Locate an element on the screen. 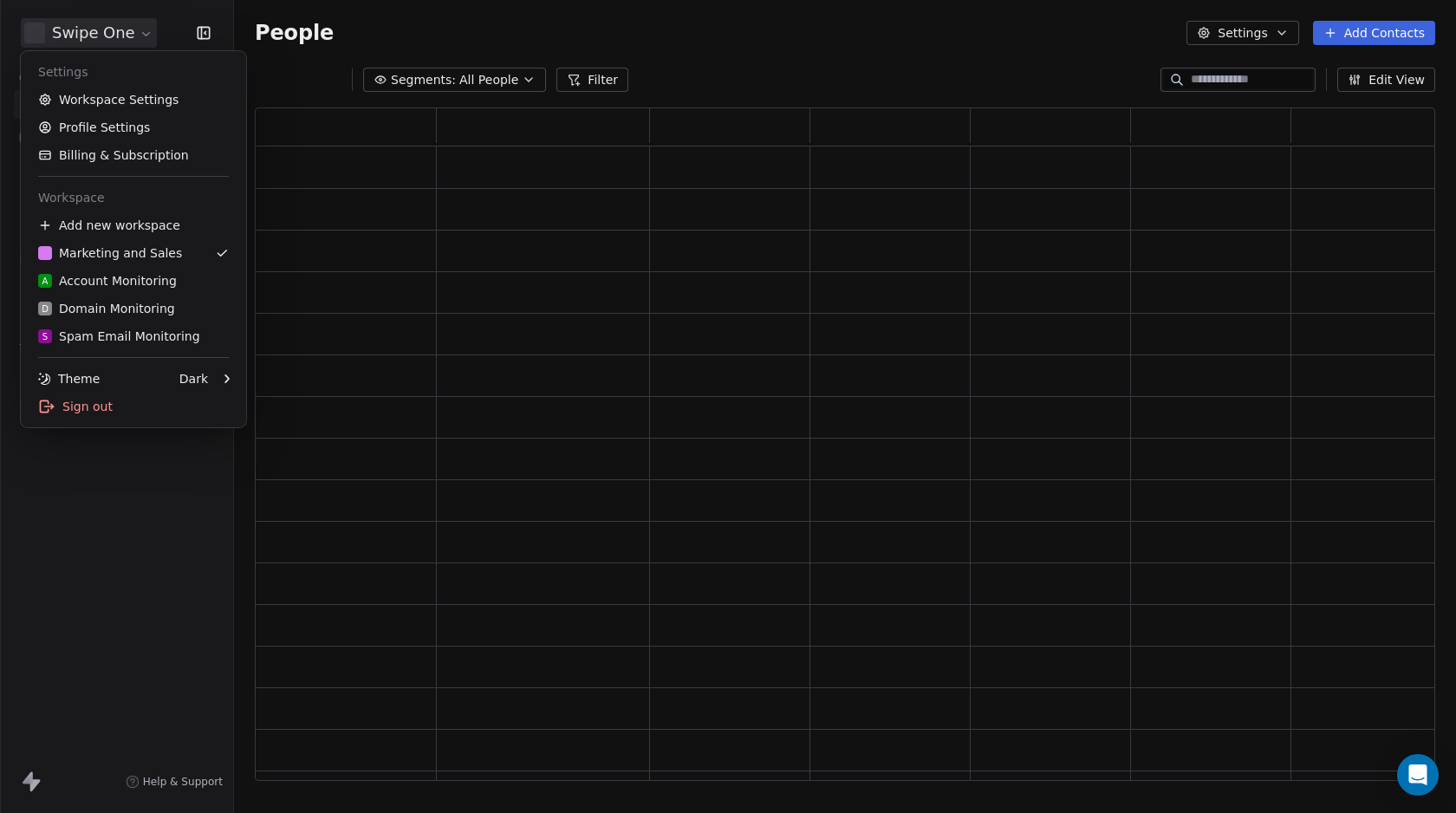 This screenshot has height=813, width=1456. div: Theme is located at coordinates (69, 379).